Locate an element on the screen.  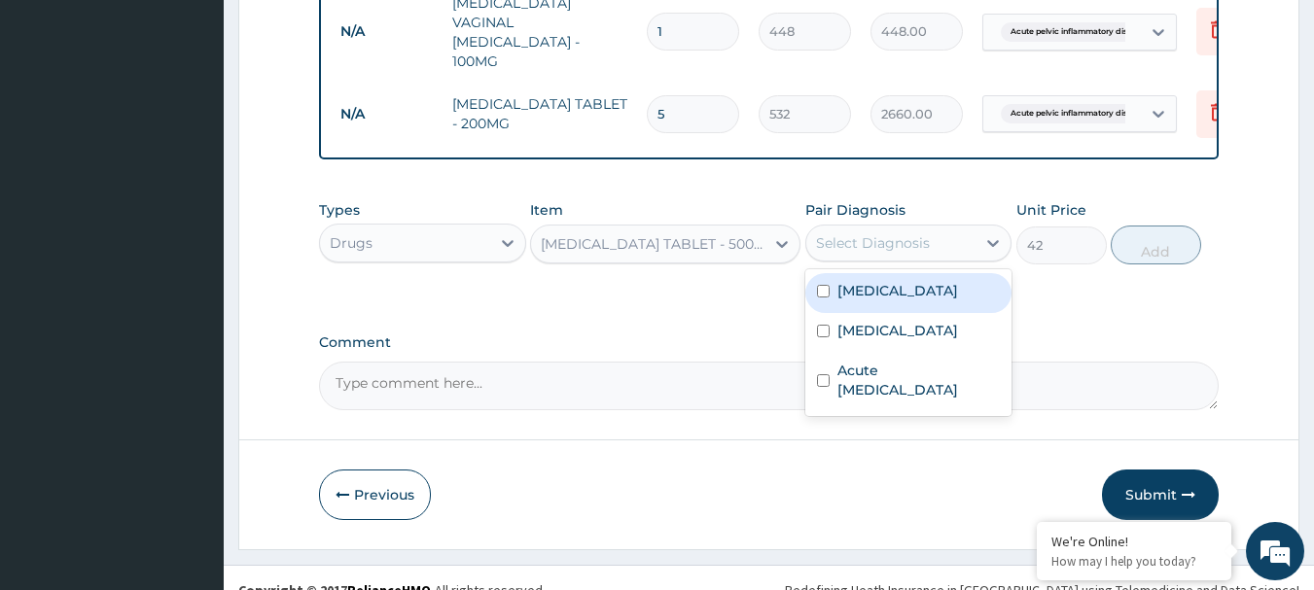
textarea: Type your message and hit 'Enter' is located at coordinates (190, 422).